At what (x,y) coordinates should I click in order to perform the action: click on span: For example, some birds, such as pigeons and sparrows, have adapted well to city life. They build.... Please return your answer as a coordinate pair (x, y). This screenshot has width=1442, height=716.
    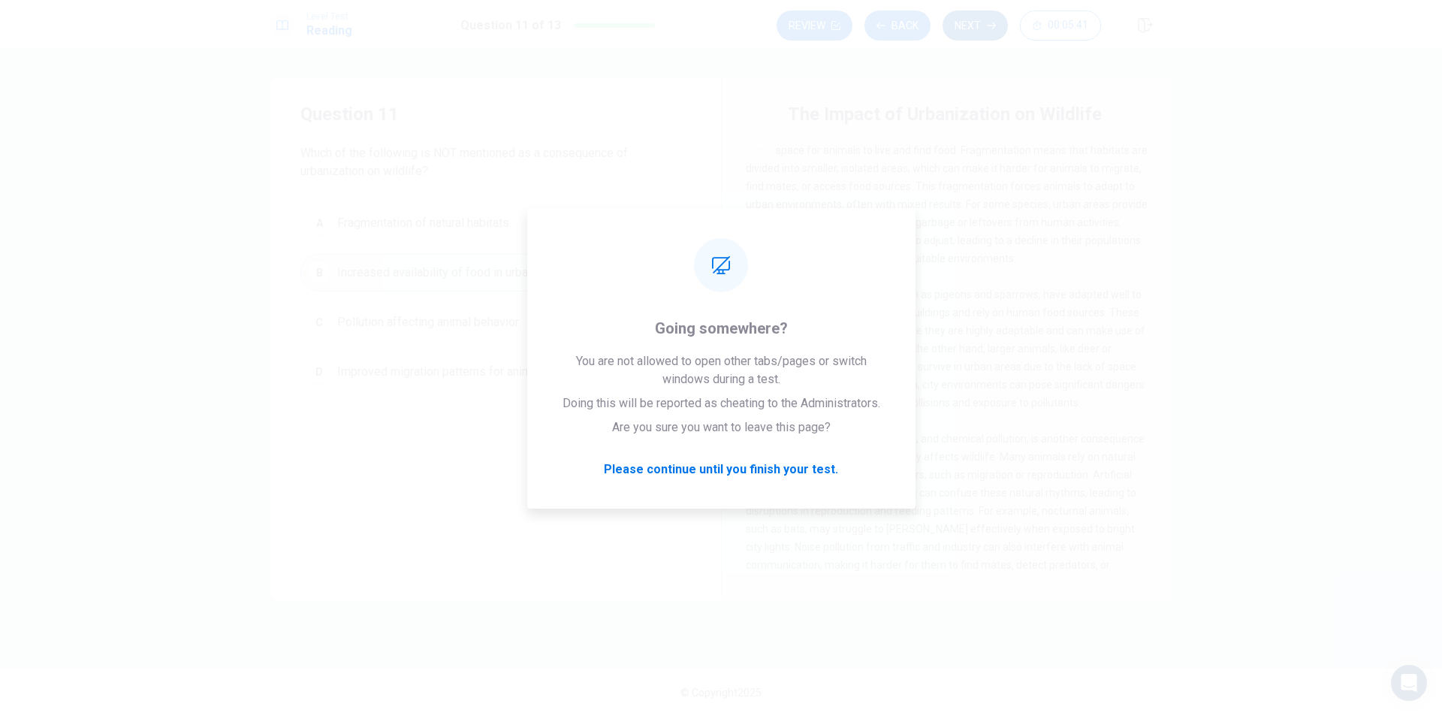
    Looking at the image, I should click on (945, 348).